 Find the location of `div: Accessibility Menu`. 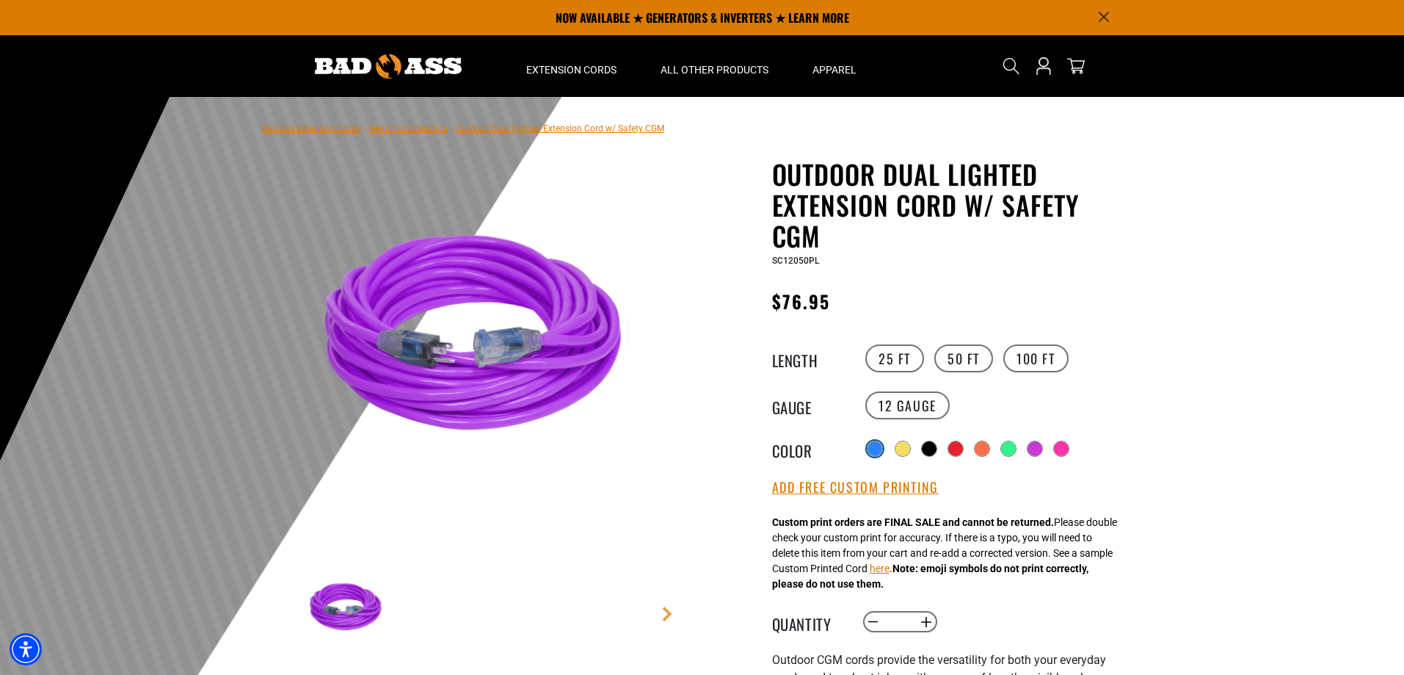

div: Accessibility Menu is located at coordinates (26, 649).